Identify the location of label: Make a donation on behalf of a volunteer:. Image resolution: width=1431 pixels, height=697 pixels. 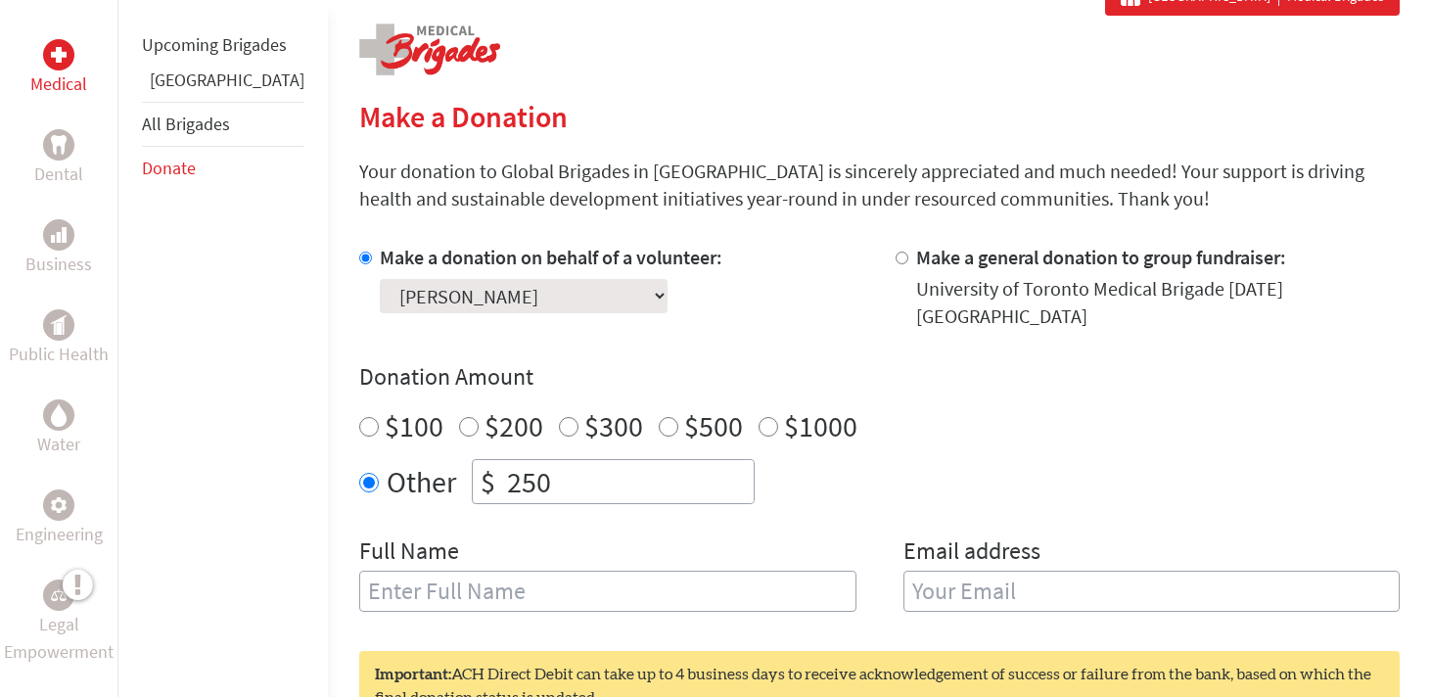
(551, 256).